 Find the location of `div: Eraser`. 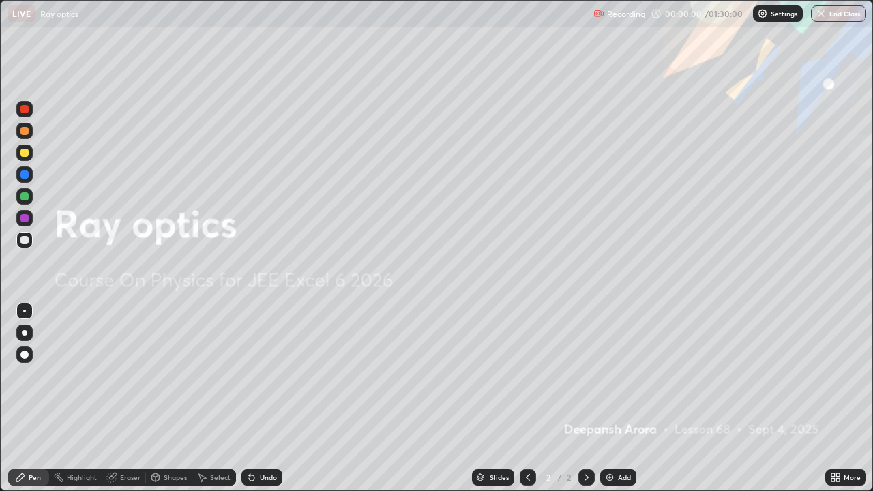

div: Eraser is located at coordinates (130, 477).